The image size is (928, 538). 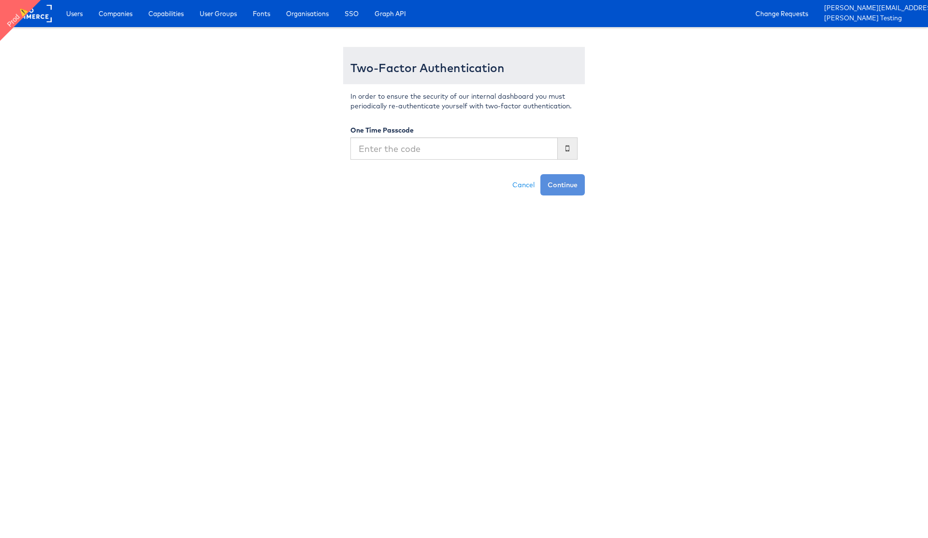 What do you see at coordinates (390, 14) in the screenshot?
I see `a: Graph API` at bounding box center [390, 14].